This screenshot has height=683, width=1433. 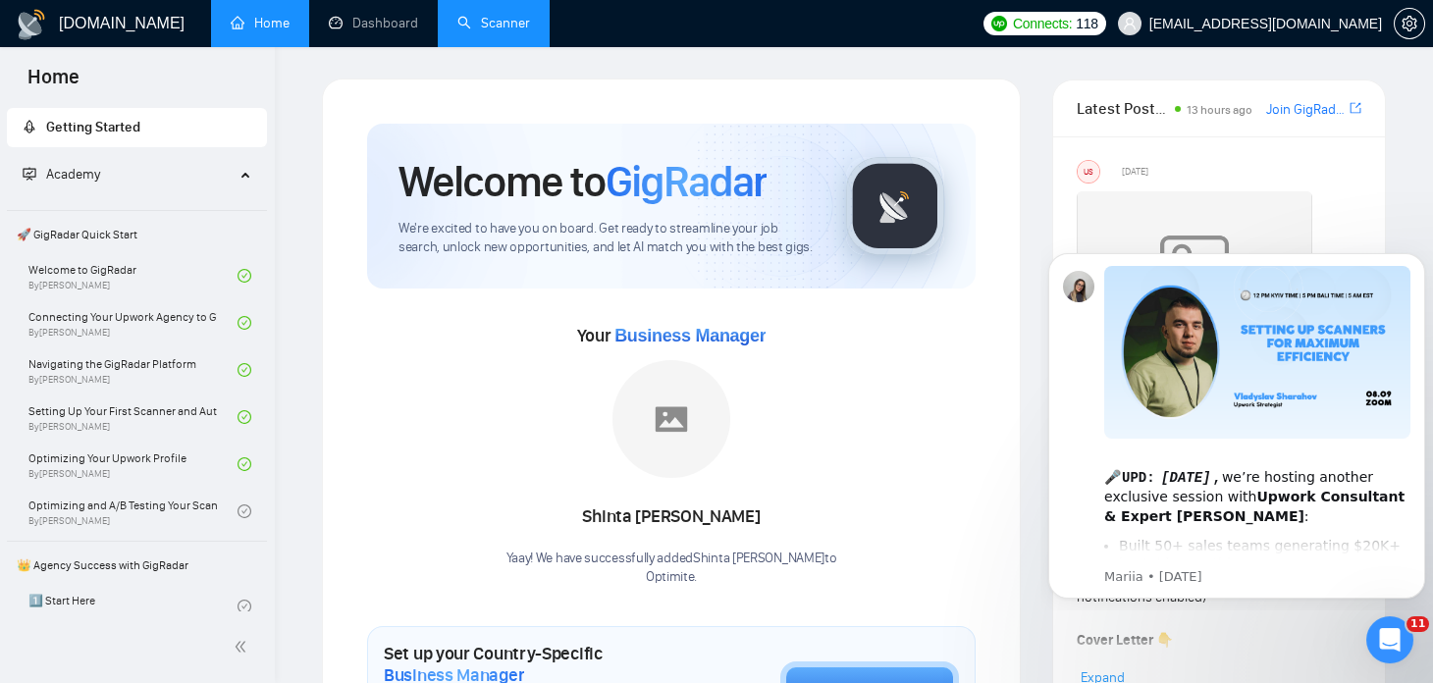 I want to click on span: Home, so click(x=53, y=83).